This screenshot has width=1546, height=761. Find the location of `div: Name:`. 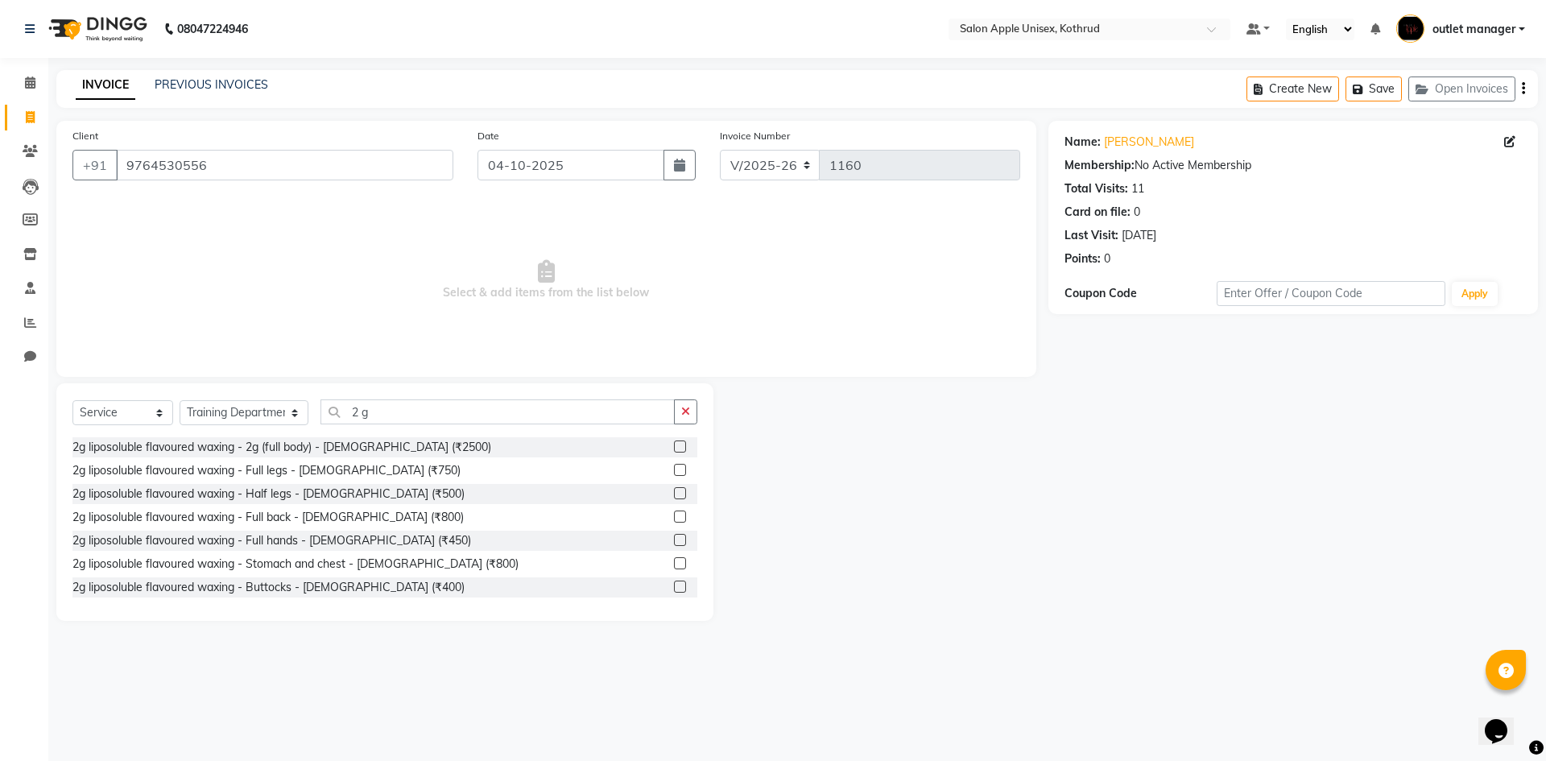

div: Name: is located at coordinates (1082, 142).